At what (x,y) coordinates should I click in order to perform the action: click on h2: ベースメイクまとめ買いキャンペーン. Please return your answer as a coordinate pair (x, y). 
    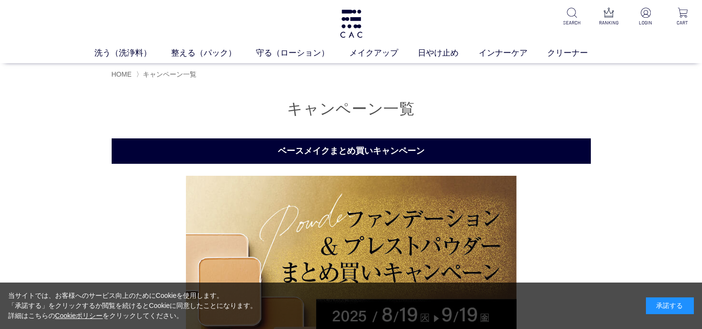
    Looking at the image, I should click on (351, 151).